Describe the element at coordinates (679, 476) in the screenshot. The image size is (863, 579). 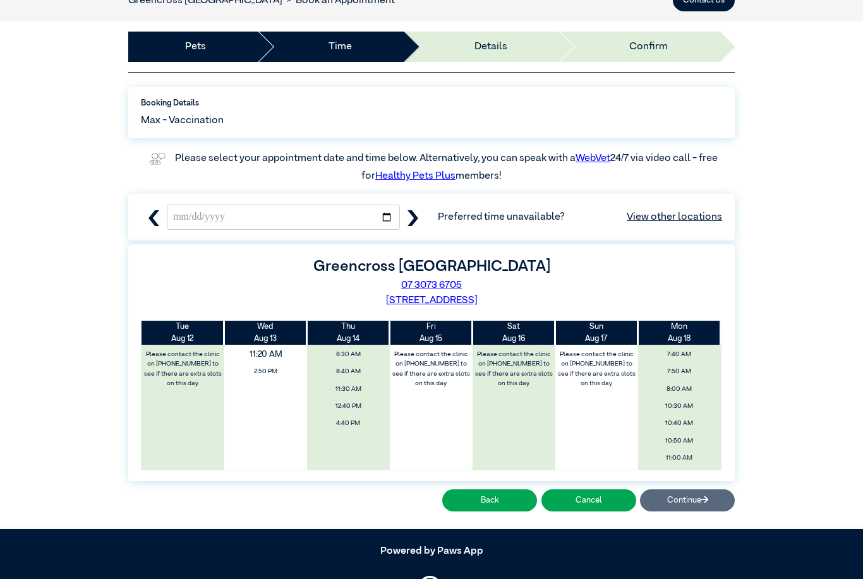
I see `span: 11:10 AM` at that location.